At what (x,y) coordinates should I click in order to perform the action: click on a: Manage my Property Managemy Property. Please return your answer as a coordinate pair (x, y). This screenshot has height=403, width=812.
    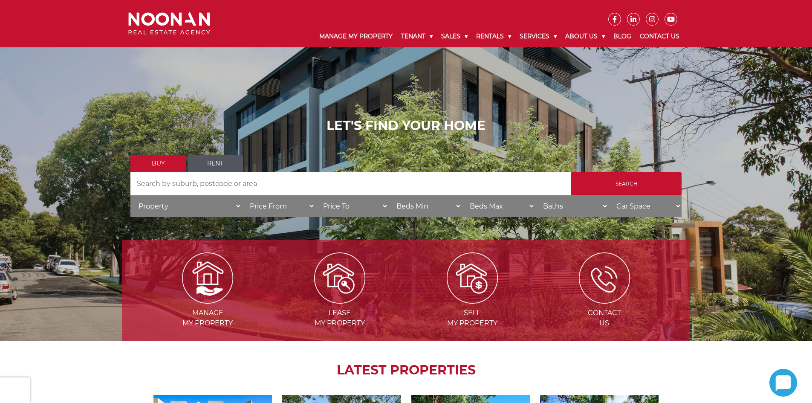
    Looking at the image, I should click on (208, 300).